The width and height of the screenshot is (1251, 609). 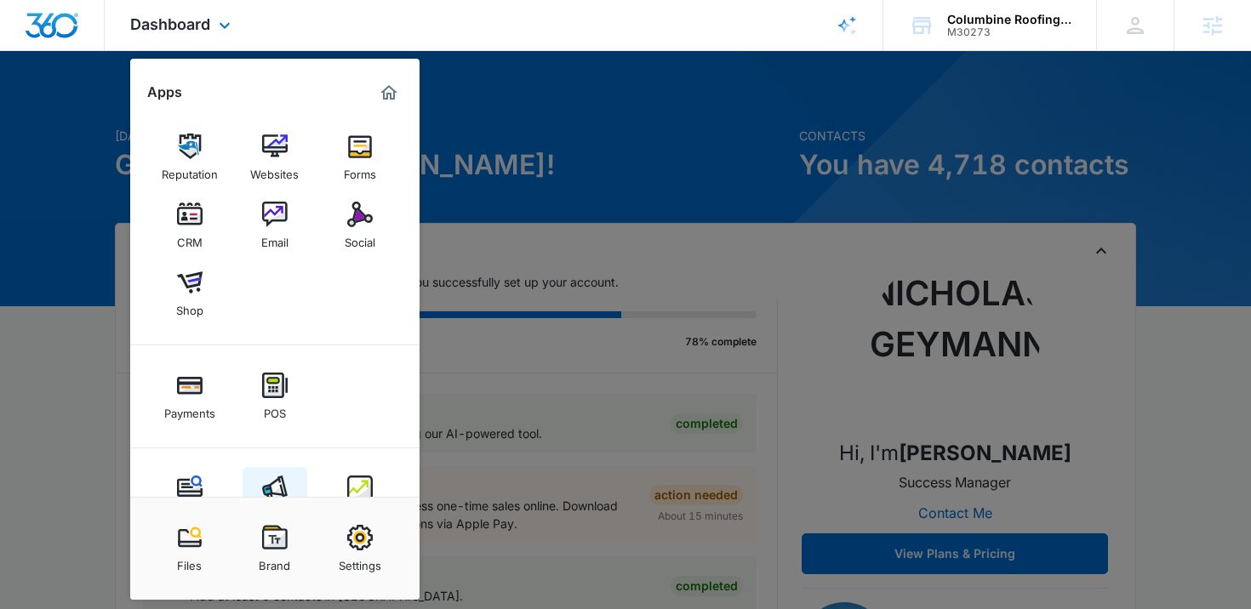 I want to click on div: Shop, so click(x=190, y=306).